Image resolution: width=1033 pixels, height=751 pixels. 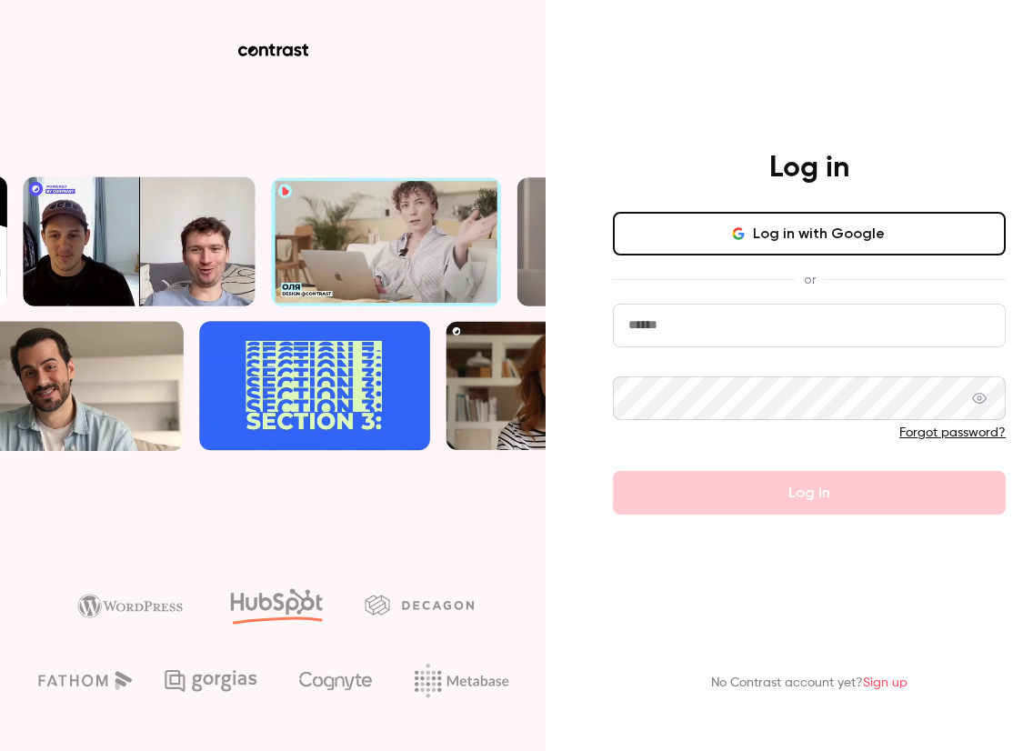 What do you see at coordinates (885, 683) in the screenshot?
I see `a: Sign up` at bounding box center [885, 683].